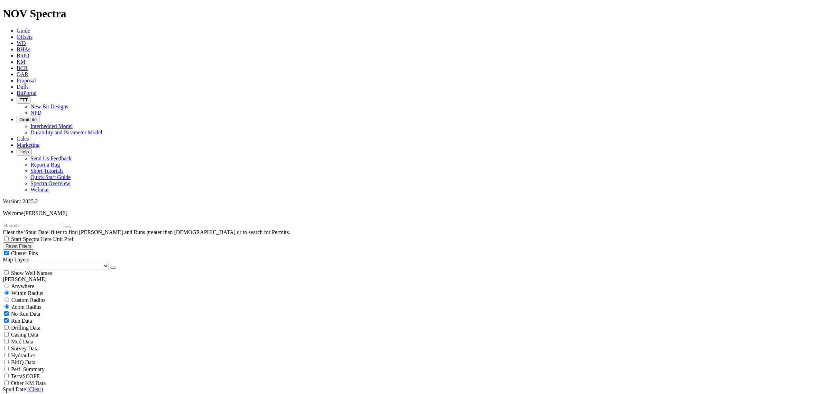  I want to click on a: Dulls, so click(22, 87).